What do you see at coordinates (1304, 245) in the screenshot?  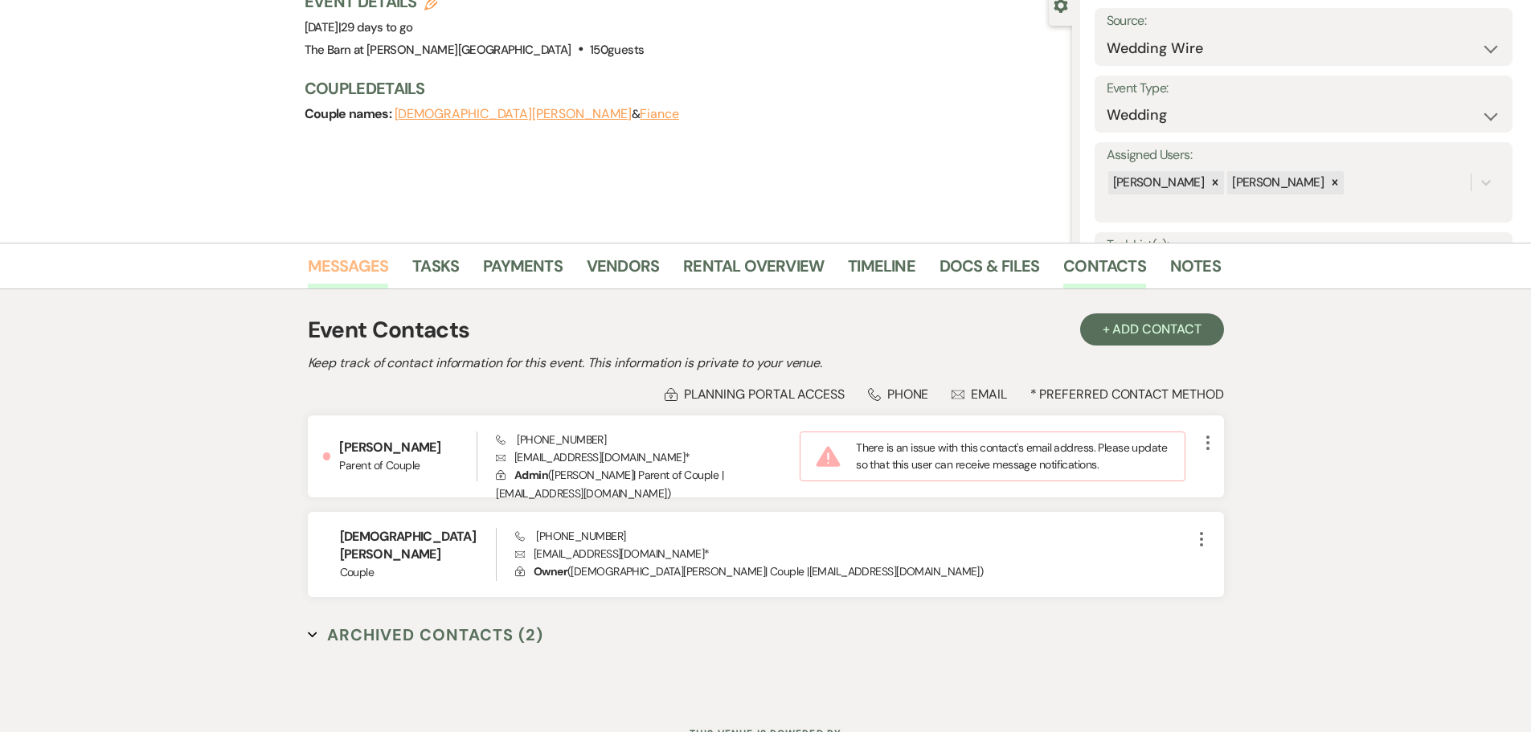 I see `label: Task List(s):` at bounding box center [1304, 245].